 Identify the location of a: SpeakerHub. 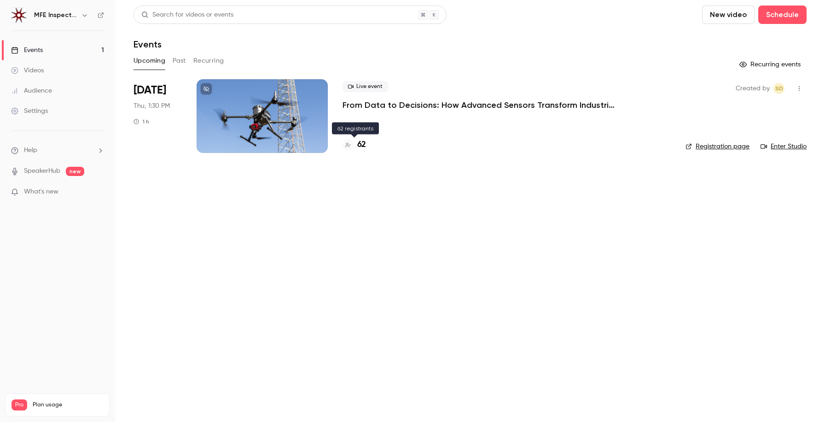
(42, 171).